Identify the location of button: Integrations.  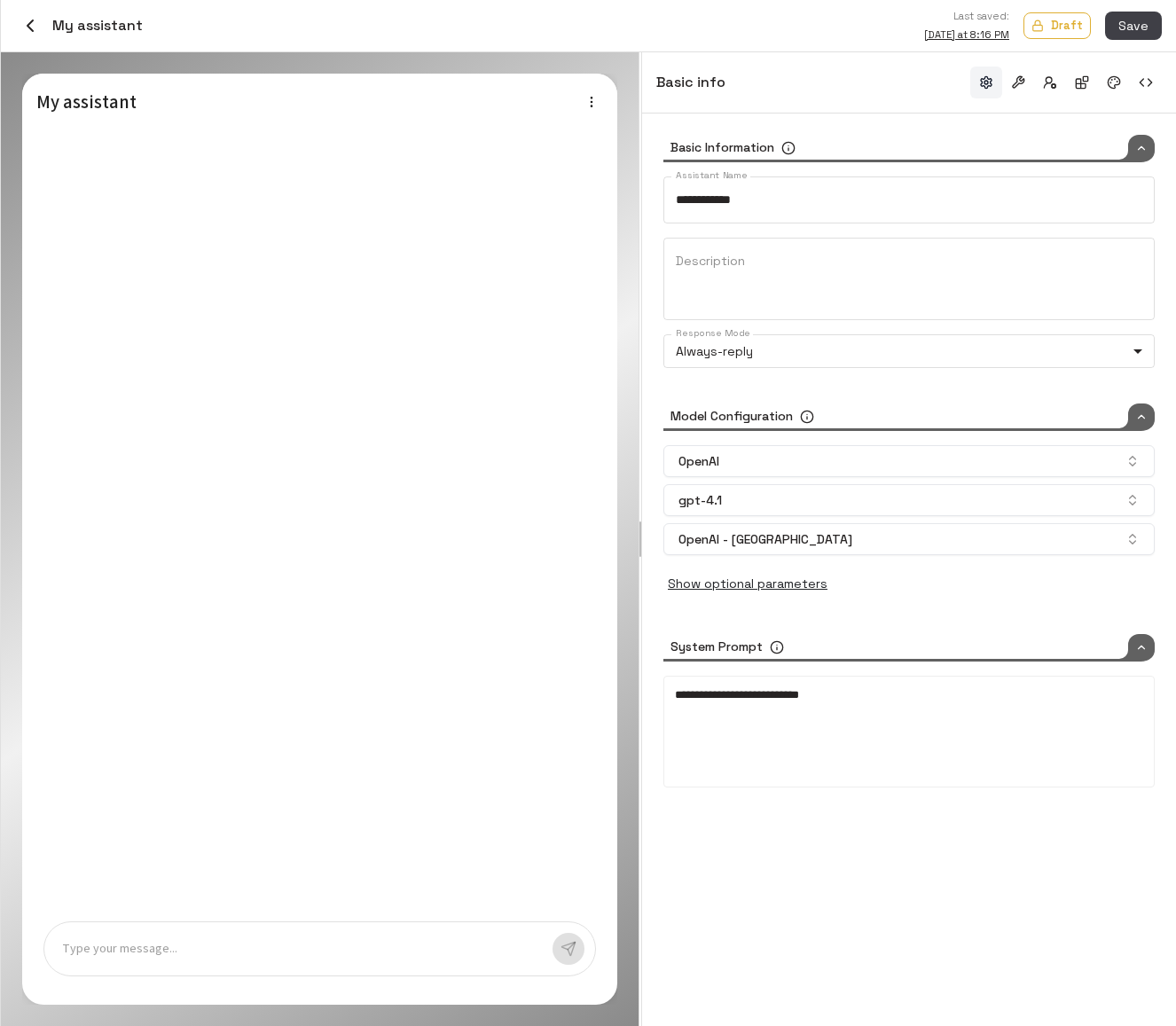
(1082, 82).